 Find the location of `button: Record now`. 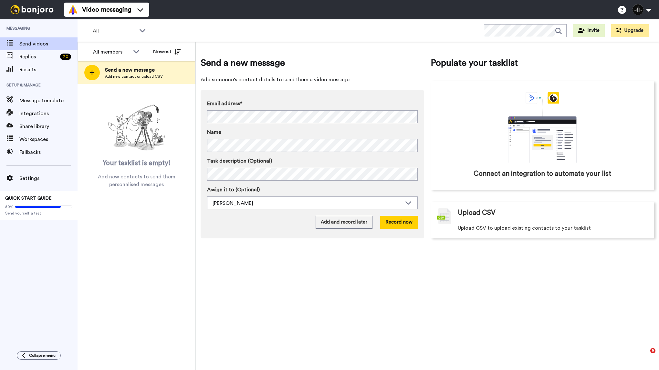

button: Record now is located at coordinates (399, 222).